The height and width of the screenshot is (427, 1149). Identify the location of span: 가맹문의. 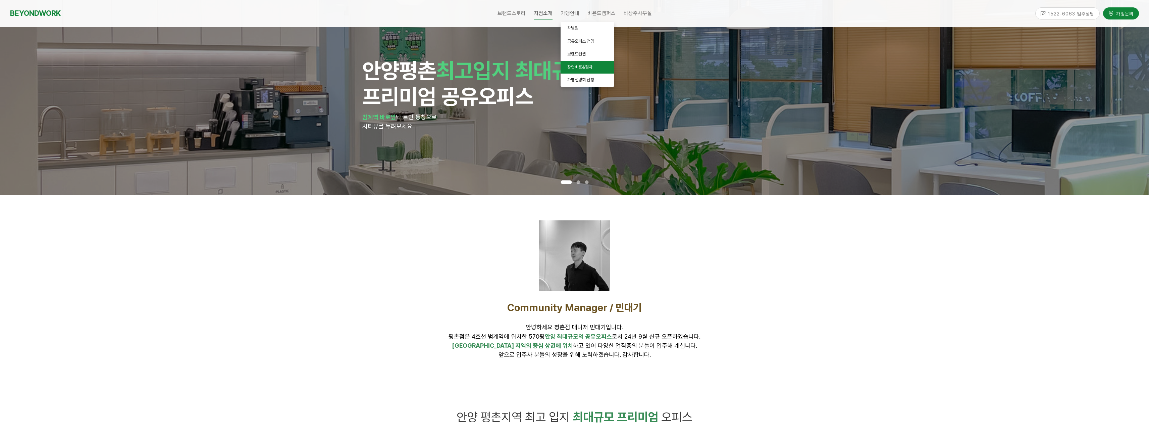
(1124, 12).